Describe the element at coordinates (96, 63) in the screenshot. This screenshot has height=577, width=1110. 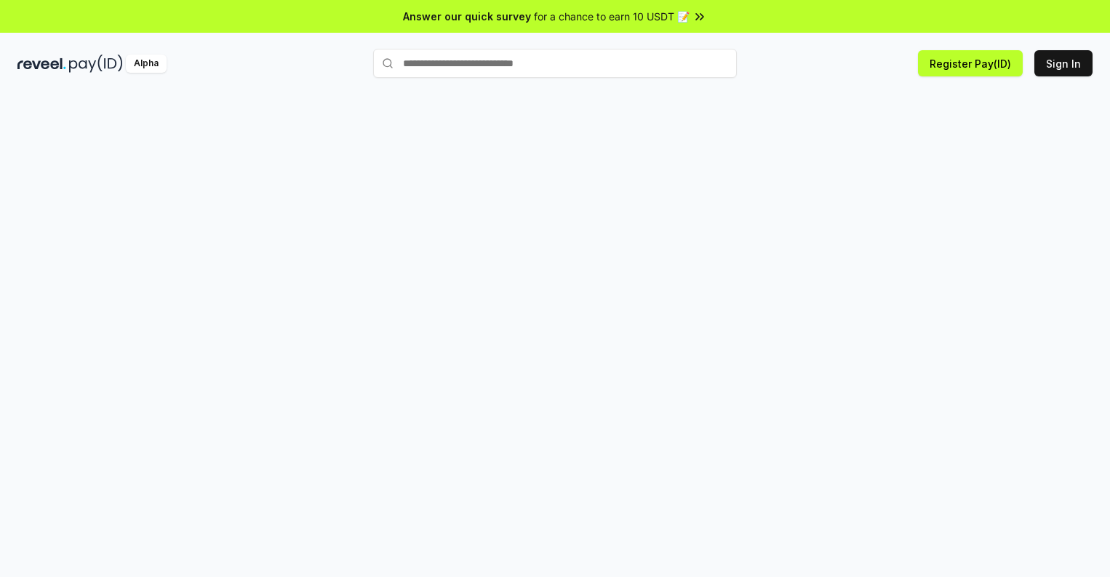
I see `img: pay_id` at that location.